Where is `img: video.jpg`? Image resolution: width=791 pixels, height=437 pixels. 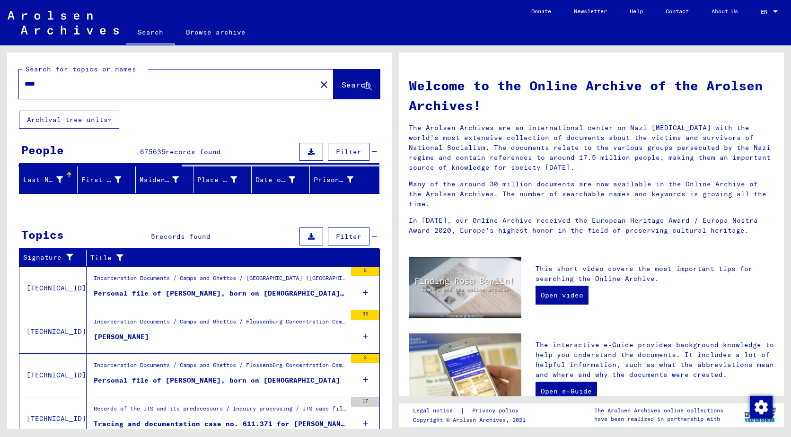 img: video.jpg is located at coordinates (465, 287).